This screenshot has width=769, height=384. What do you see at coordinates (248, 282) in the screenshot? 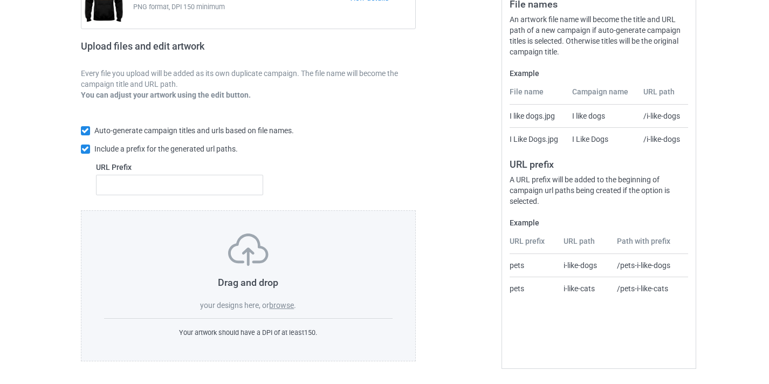
I see `h3: Drag and drop` at bounding box center [248, 282].